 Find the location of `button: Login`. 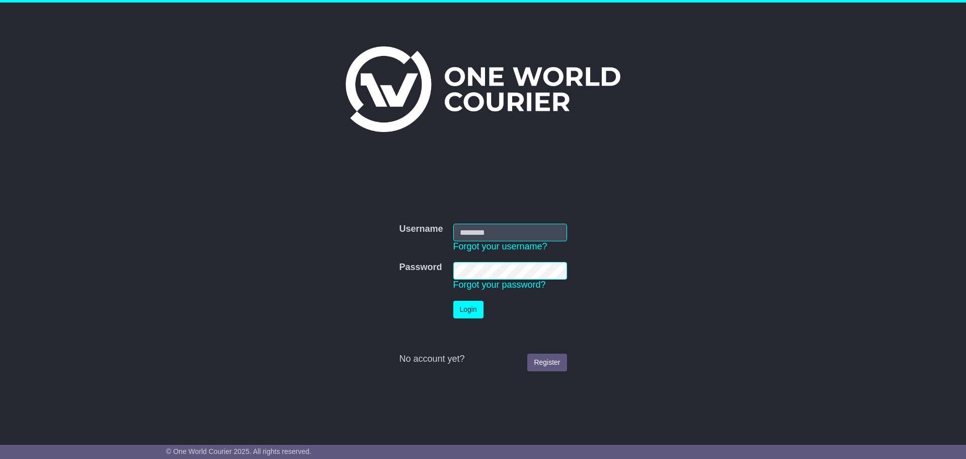

button: Login is located at coordinates (469, 309).